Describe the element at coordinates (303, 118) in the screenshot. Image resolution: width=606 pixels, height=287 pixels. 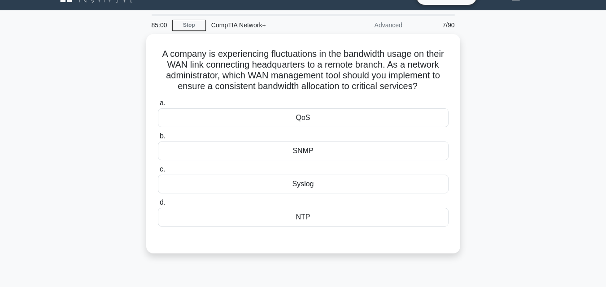
I see `div: QoS` at that location.